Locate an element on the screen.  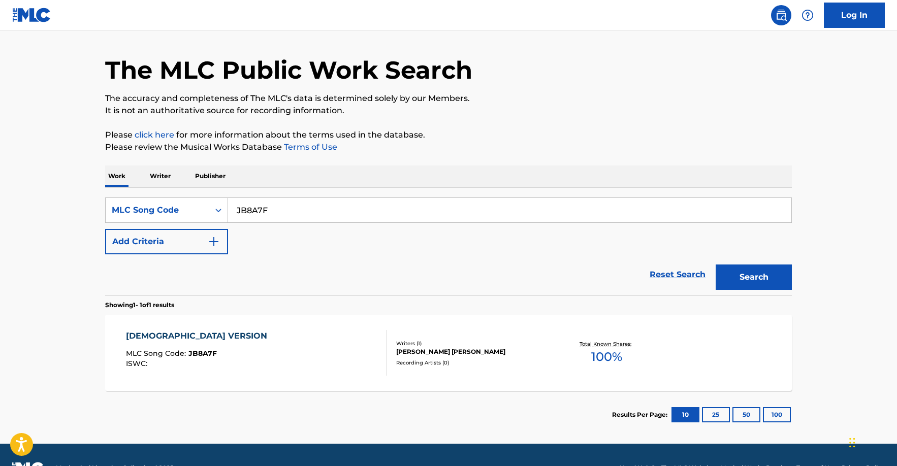
button: Search is located at coordinates (754, 277).